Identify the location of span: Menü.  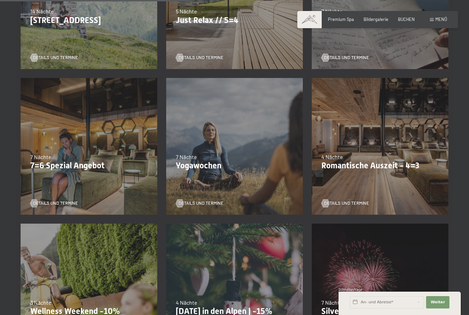
(441, 19).